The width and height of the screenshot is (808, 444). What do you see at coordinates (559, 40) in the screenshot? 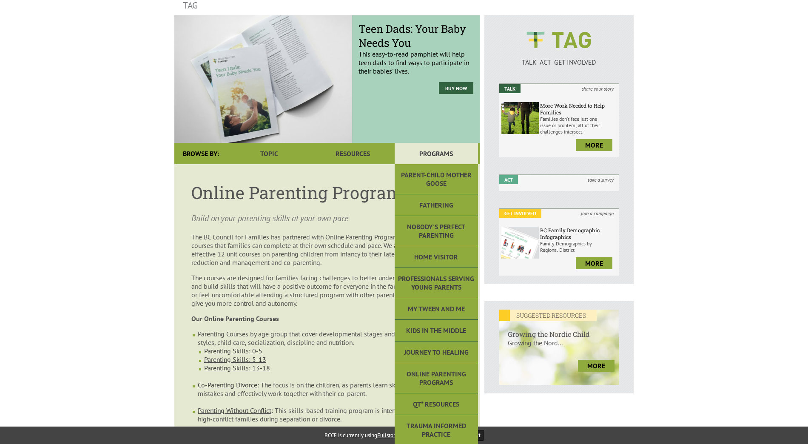
I see `img: BCCF's TAG Logo` at bounding box center [559, 40].